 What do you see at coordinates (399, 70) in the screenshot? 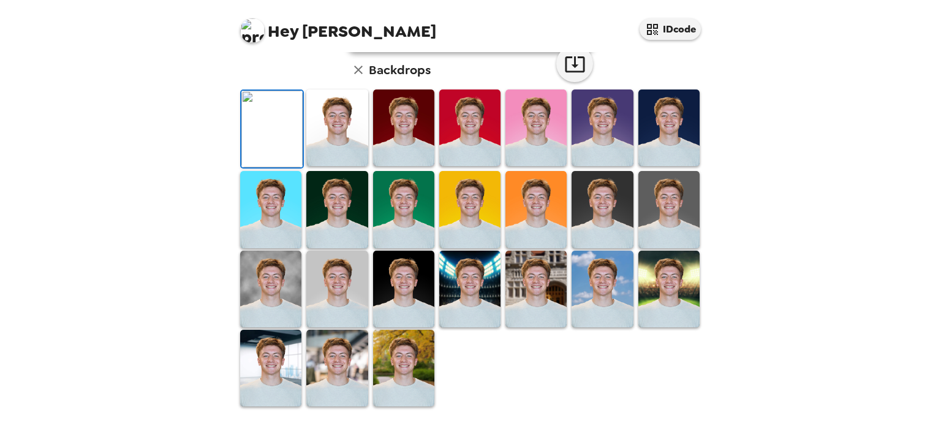
I see `h6: Backdrops` at bounding box center [399, 70].